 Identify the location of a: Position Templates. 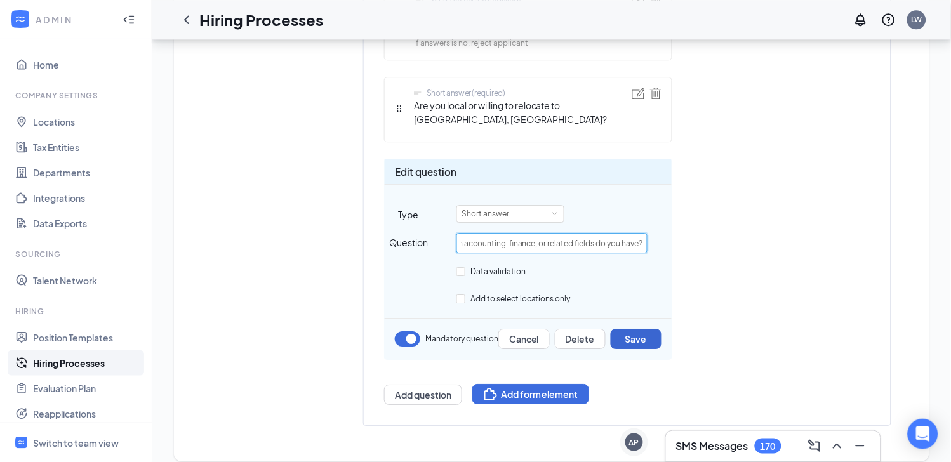
(87, 338).